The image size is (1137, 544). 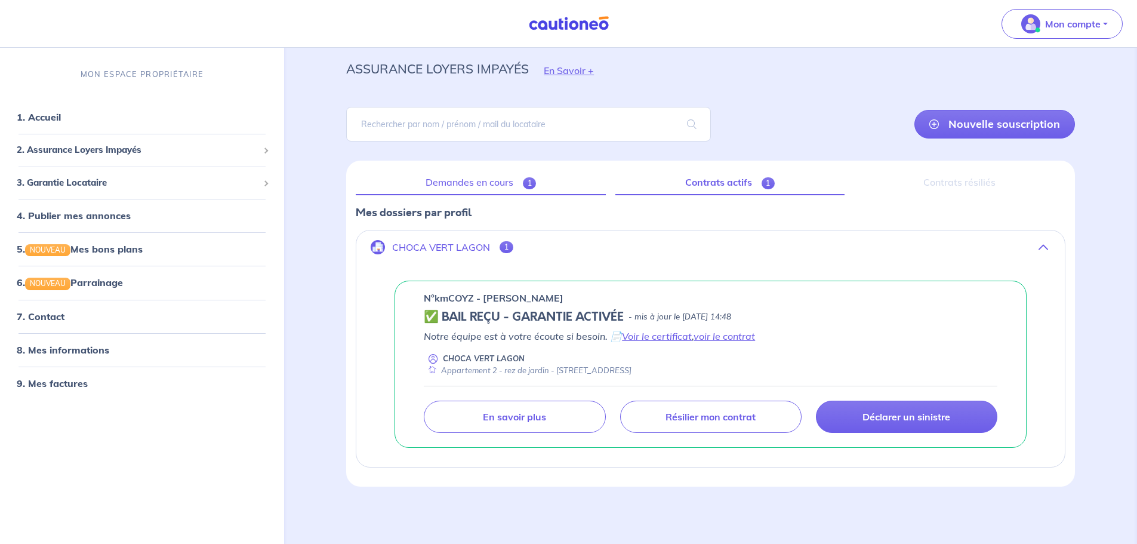 What do you see at coordinates (70, 282) in the screenshot?
I see `a: 6.NOUVEAUParrainage` at bounding box center [70, 282].